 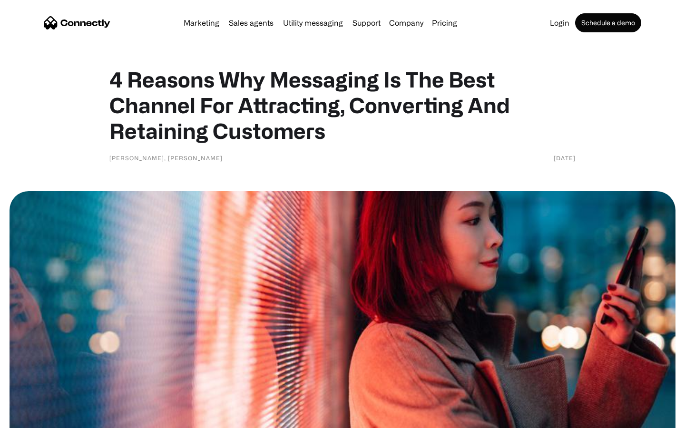 What do you see at coordinates (313, 23) in the screenshot?
I see `a: Utility messaging` at bounding box center [313, 23].